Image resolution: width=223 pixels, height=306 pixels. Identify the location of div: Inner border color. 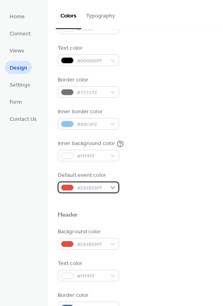
(87, 112).